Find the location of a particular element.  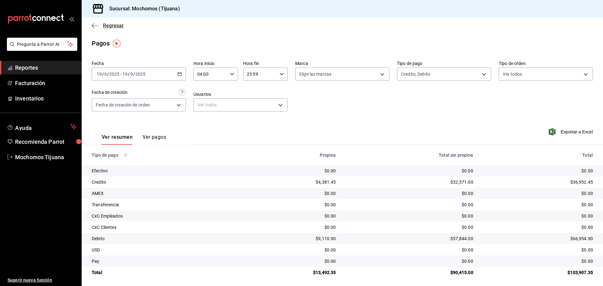

label: Tipo de orden is located at coordinates (546, 63).